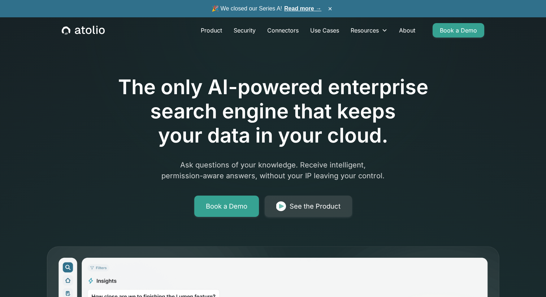 The height and width of the screenshot is (297, 546). Describe the element at coordinates (325, 30) in the screenshot. I see `a: Use Cases` at that location.